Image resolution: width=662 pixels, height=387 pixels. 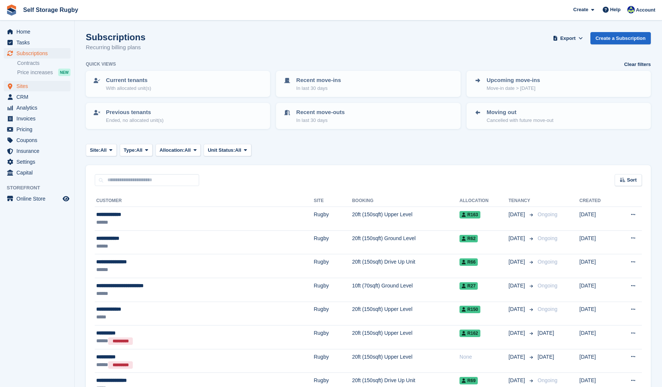 I want to click on div: NEW, so click(x=64, y=72).